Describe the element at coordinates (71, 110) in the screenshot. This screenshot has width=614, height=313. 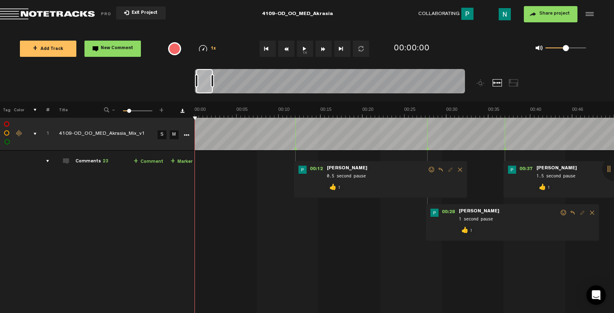
I see `th: Title` at that location.